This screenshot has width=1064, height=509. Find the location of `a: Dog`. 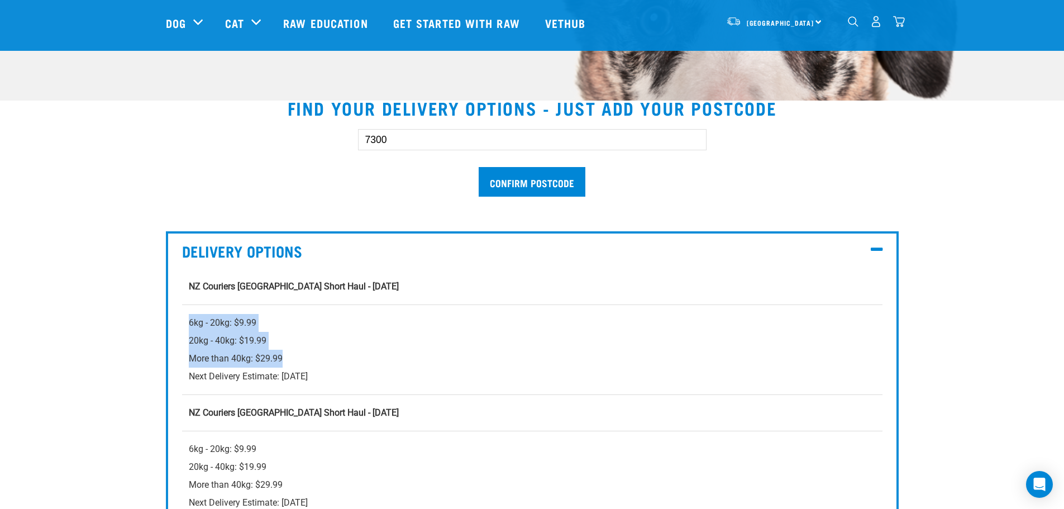

a: Dog is located at coordinates (176, 23).